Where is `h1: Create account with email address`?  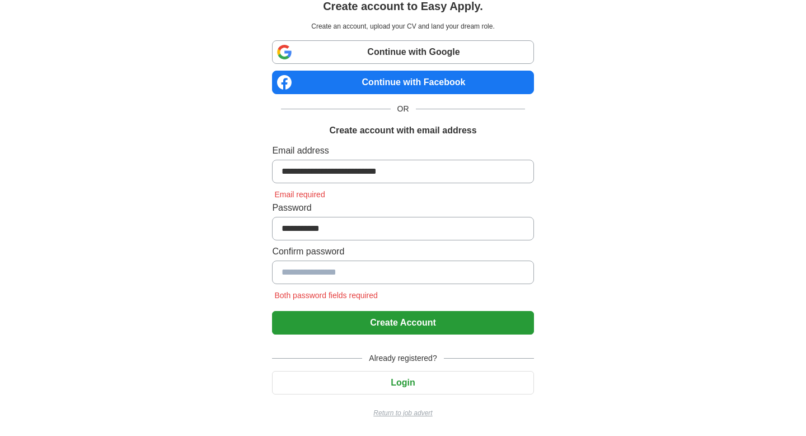 h1: Create account with email address is located at coordinates (403, 130).